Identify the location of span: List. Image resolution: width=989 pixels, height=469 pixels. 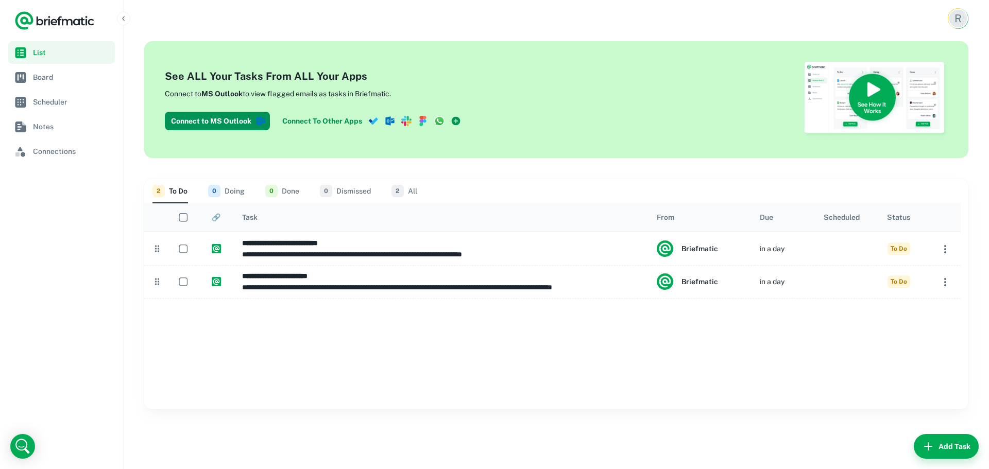
(72, 53).